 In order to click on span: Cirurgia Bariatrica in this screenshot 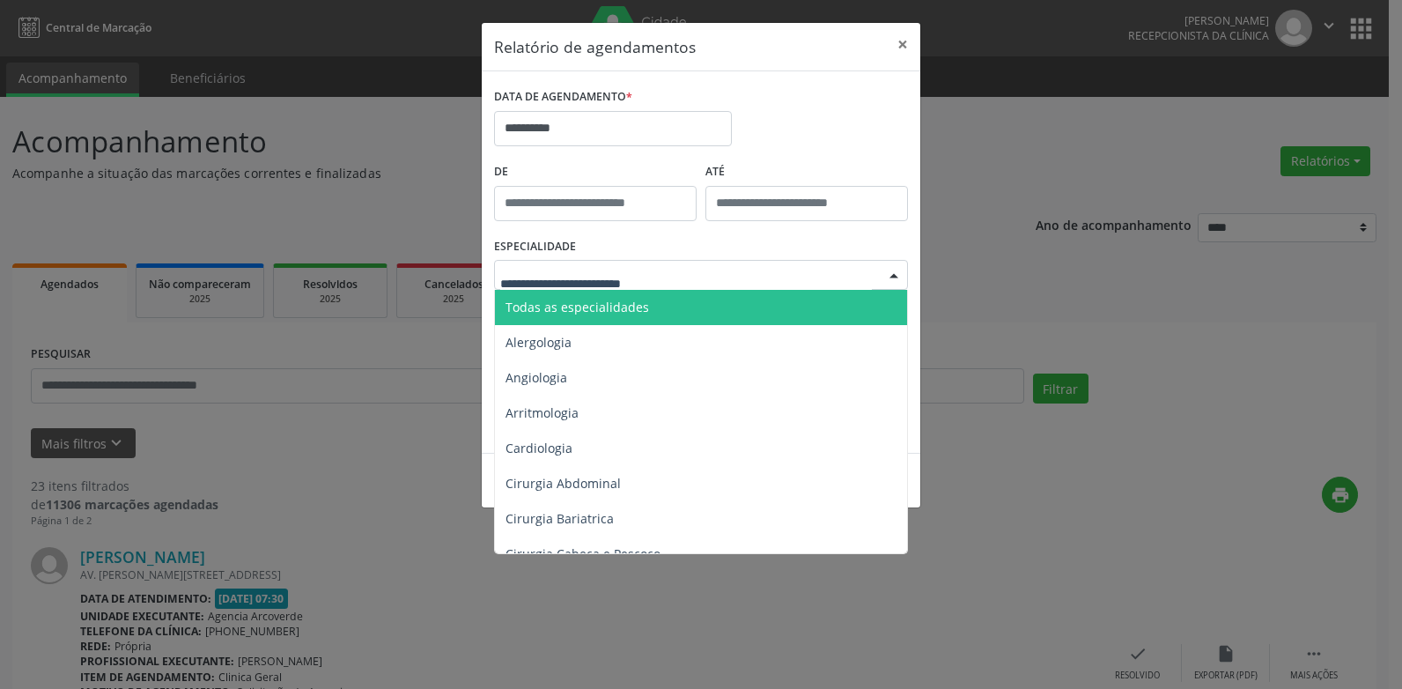, I will do `click(559, 518)`.